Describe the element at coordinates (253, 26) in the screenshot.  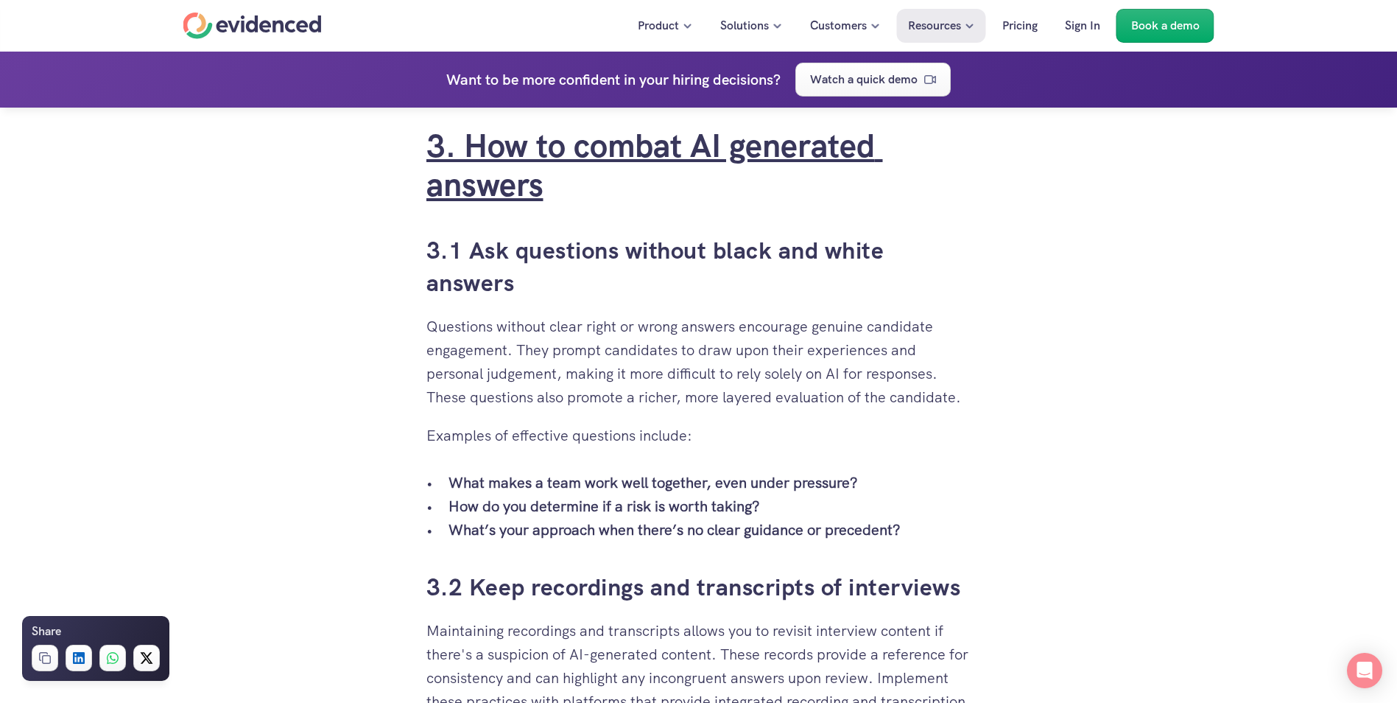
I see `a: Home` at that location.